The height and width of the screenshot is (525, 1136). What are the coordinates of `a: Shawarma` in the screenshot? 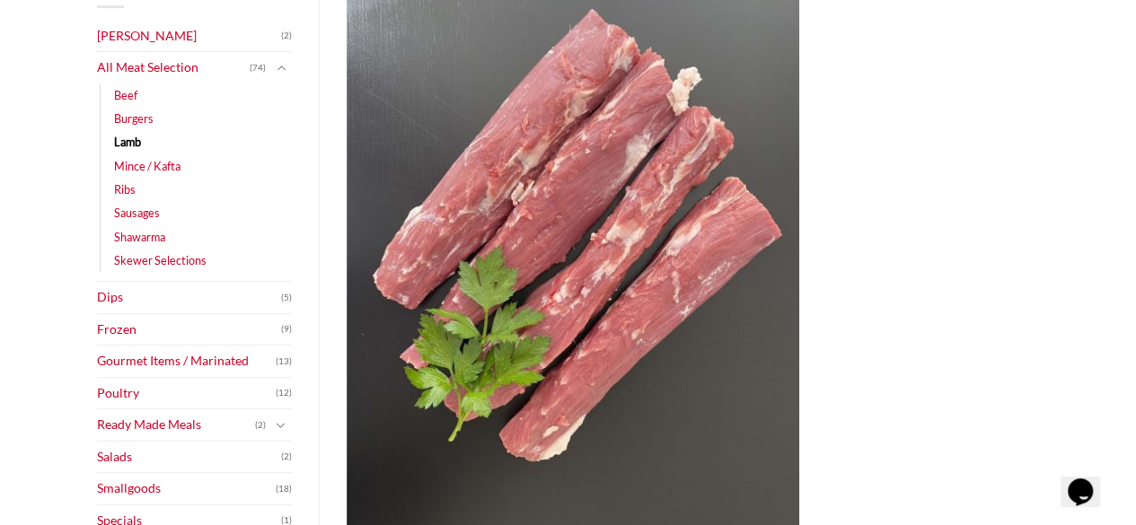 It's located at (139, 237).